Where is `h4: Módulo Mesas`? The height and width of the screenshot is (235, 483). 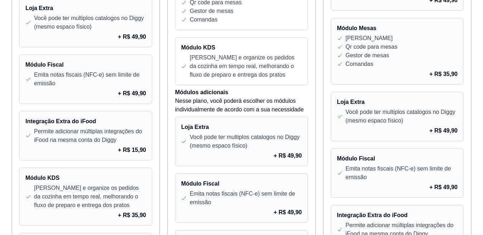 h4: Módulo Mesas is located at coordinates (397, 28).